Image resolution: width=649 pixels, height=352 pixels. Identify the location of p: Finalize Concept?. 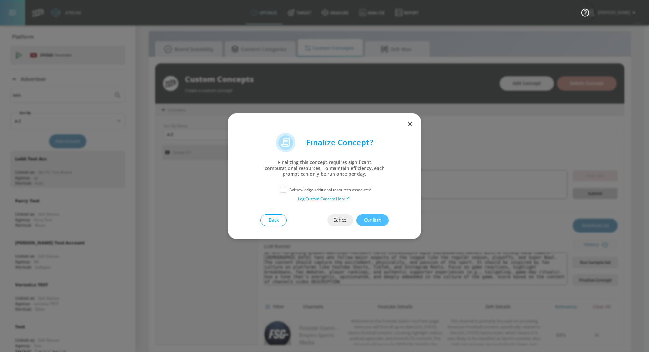
(340, 142).